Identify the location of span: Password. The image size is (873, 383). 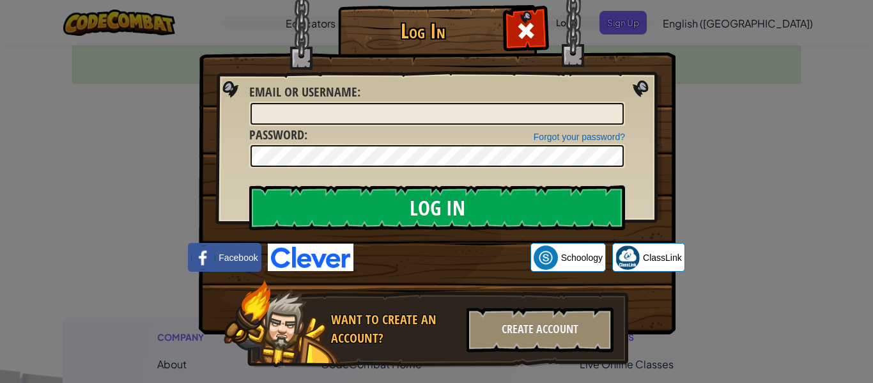
(277, 134).